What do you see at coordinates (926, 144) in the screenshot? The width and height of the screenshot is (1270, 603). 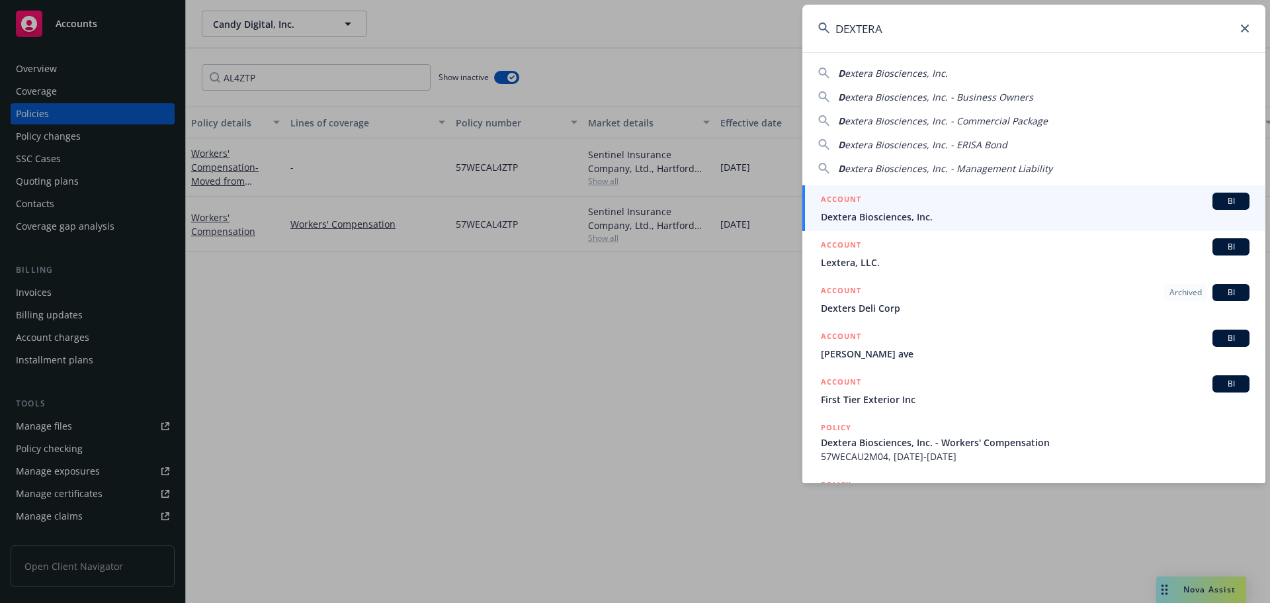 I see `span: extera Biosciences, Inc. - ERISA Bond` at bounding box center [926, 144].